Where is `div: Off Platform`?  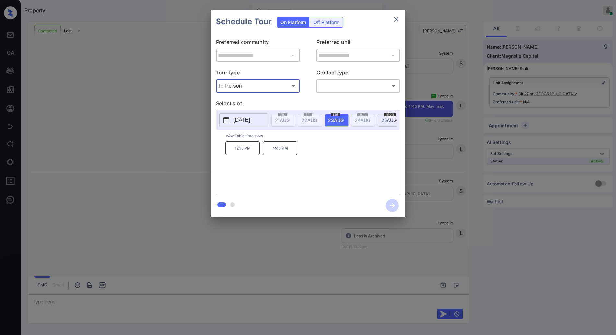
div: Off Platform is located at coordinates (326, 22).